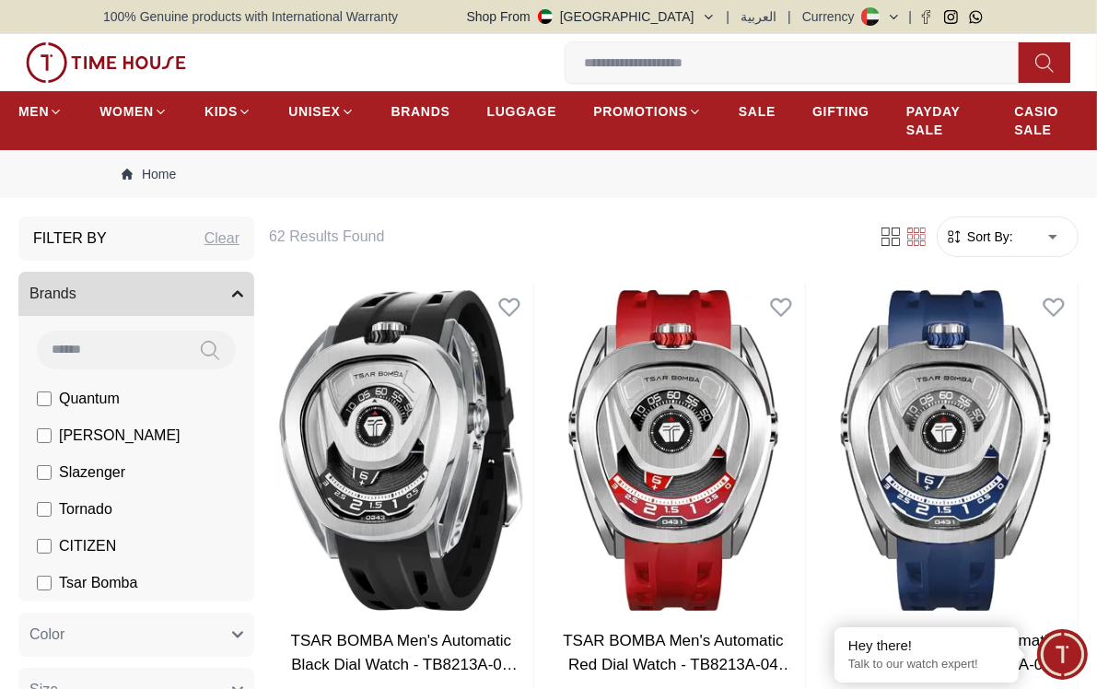  What do you see at coordinates (320, 111) in the screenshot?
I see `a: UNISEX` at bounding box center [320, 111].